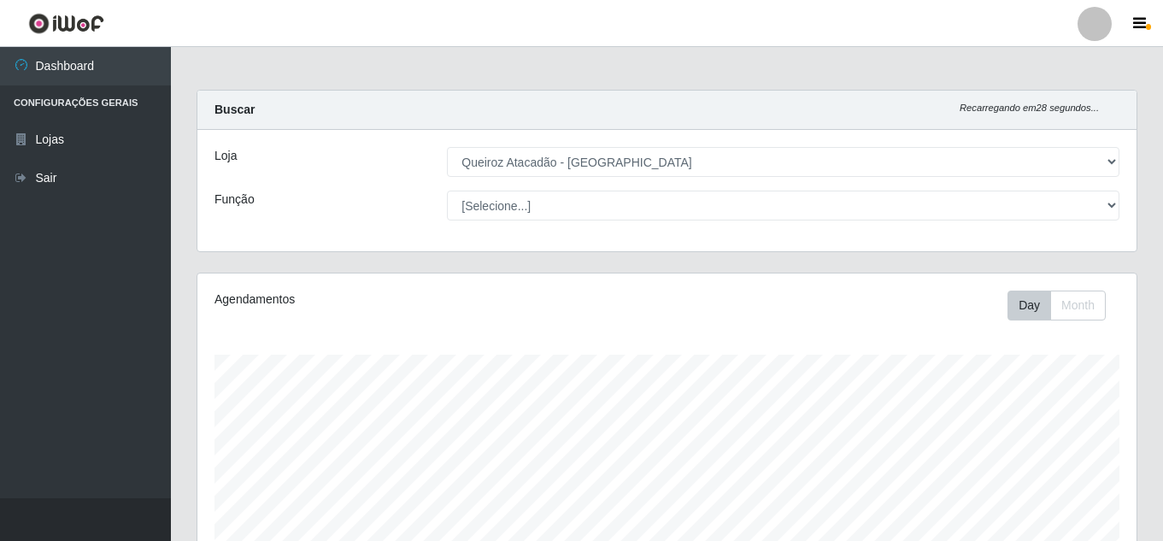 The image size is (1163, 541). Describe the element at coordinates (1029, 108) in the screenshot. I see `i: Recarregando em 28 segundos...` at that location.